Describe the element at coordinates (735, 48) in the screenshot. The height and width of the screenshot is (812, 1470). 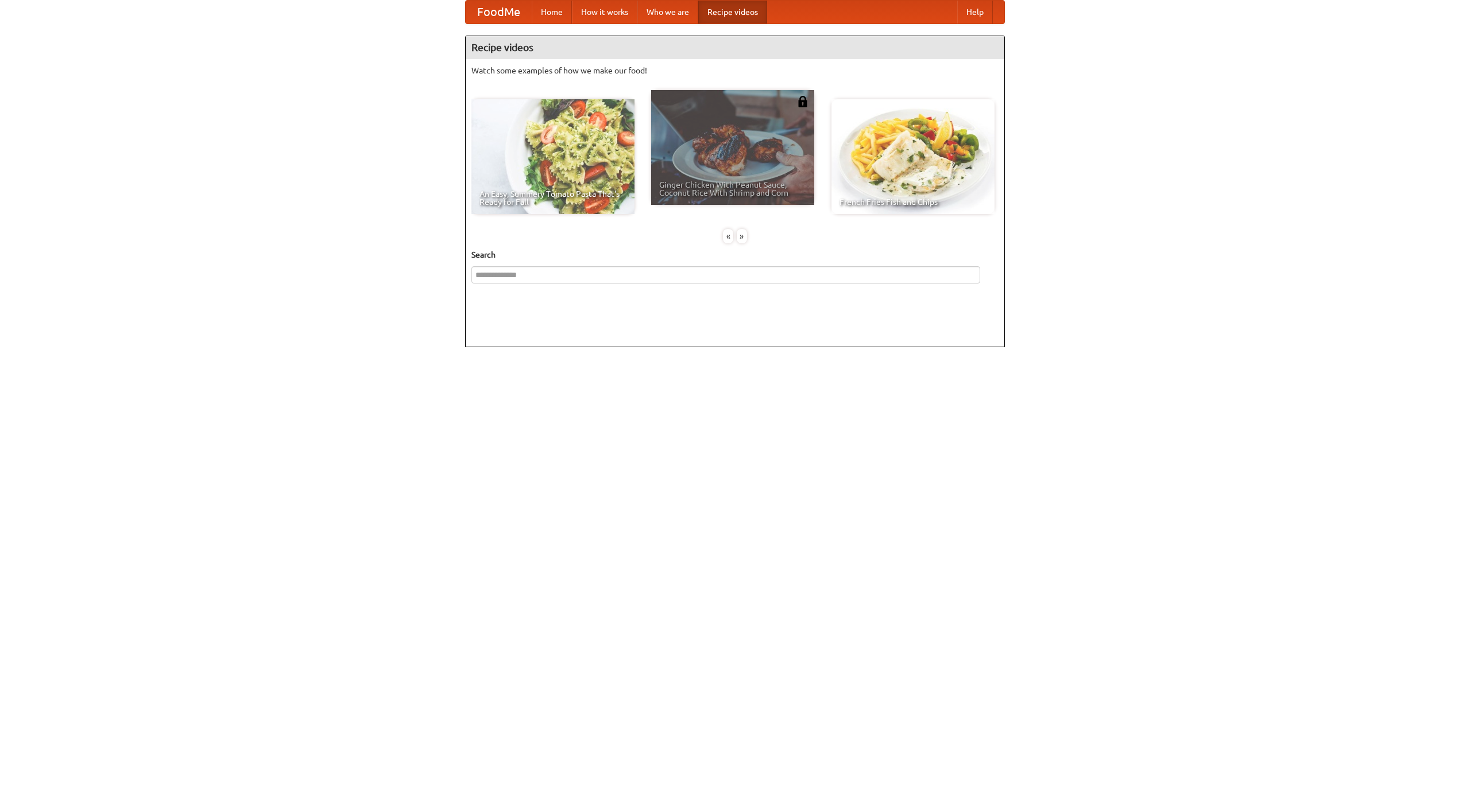
I see `h4: Recipe videos` at that location.